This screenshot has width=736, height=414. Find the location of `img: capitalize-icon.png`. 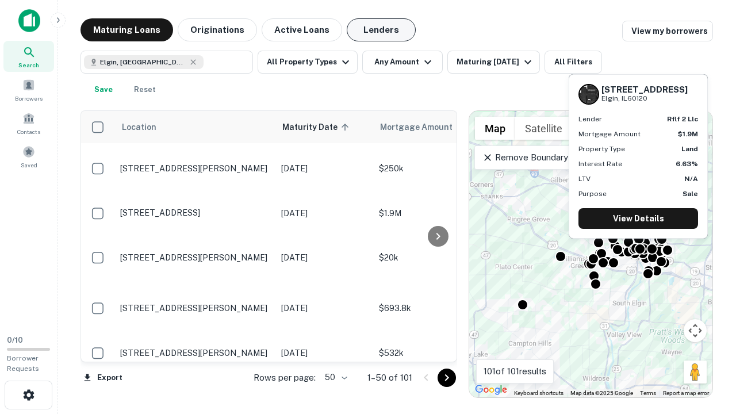

img: capitalize-icon.png is located at coordinates (29, 21).